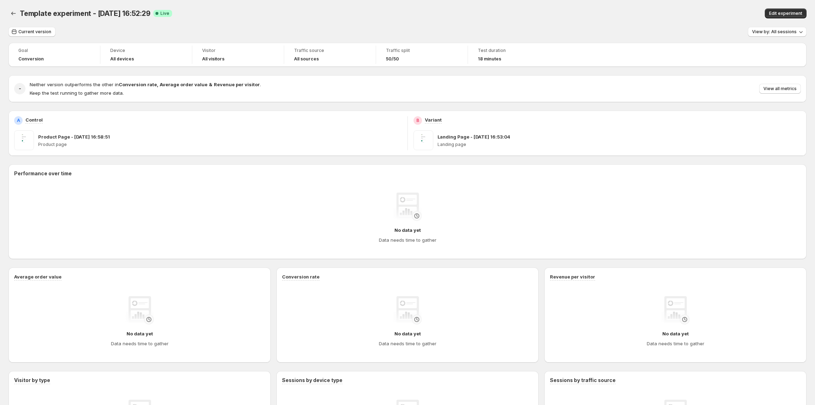  What do you see at coordinates (780, 89) in the screenshot?
I see `button: View all metrics` at bounding box center [780, 89].